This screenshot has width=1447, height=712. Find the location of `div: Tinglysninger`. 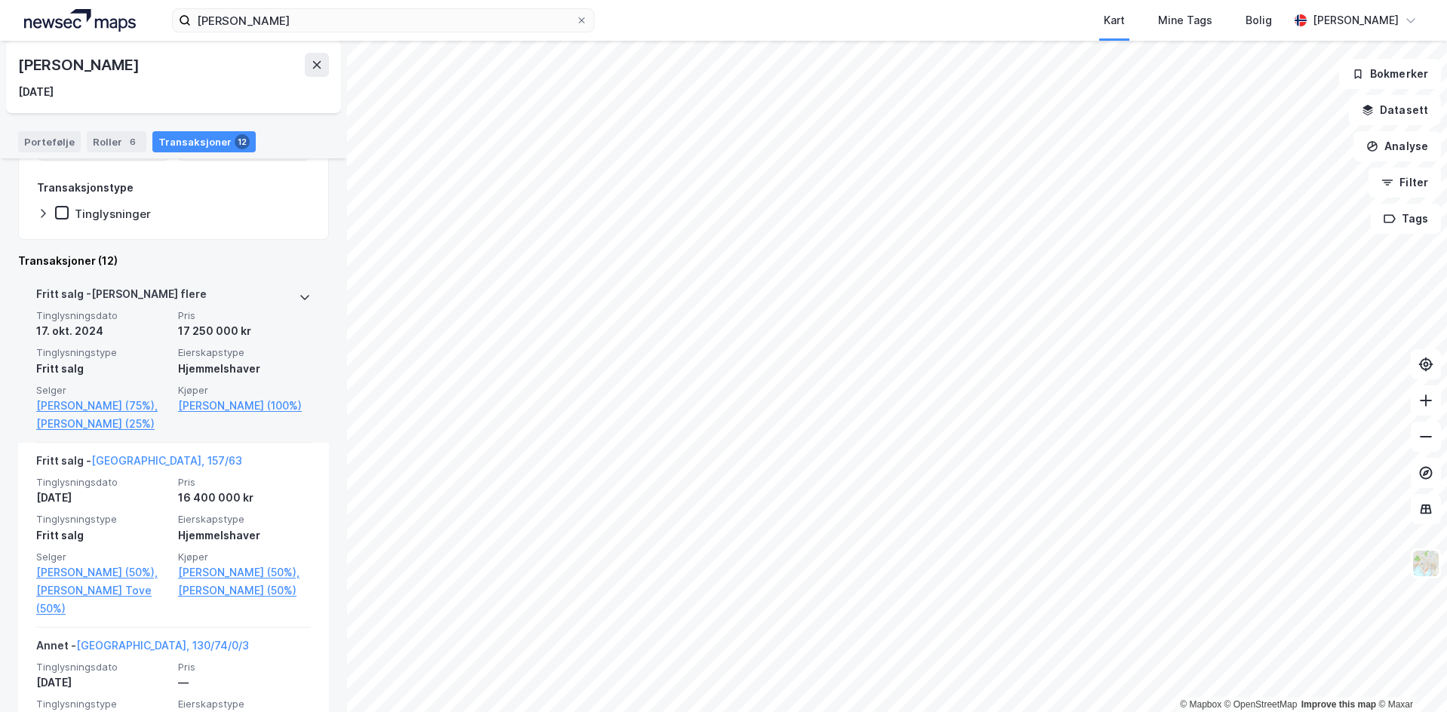

div: Tinglysninger is located at coordinates (112, 214).